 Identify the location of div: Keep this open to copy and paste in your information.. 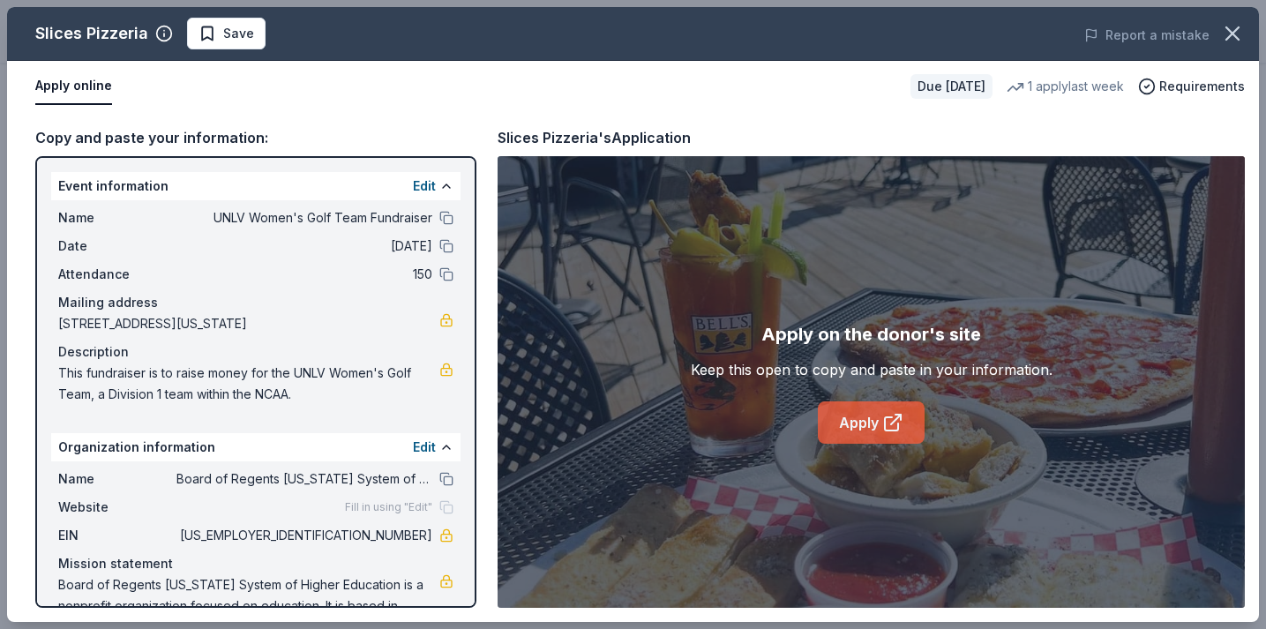
(871, 370).